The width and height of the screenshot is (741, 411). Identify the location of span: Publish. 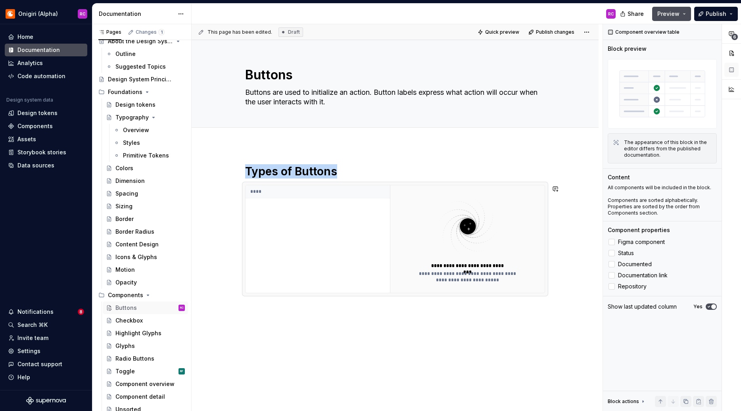
(716, 14).